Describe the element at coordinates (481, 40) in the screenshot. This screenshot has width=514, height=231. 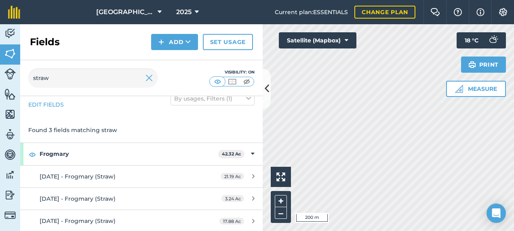
I see `button: 18 °C` at that location.